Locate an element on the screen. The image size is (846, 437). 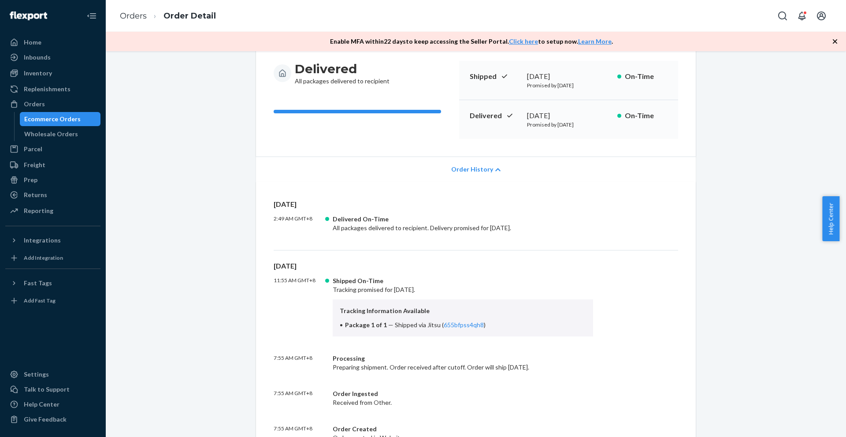
a: Inventory is located at coordinates (53, 73).